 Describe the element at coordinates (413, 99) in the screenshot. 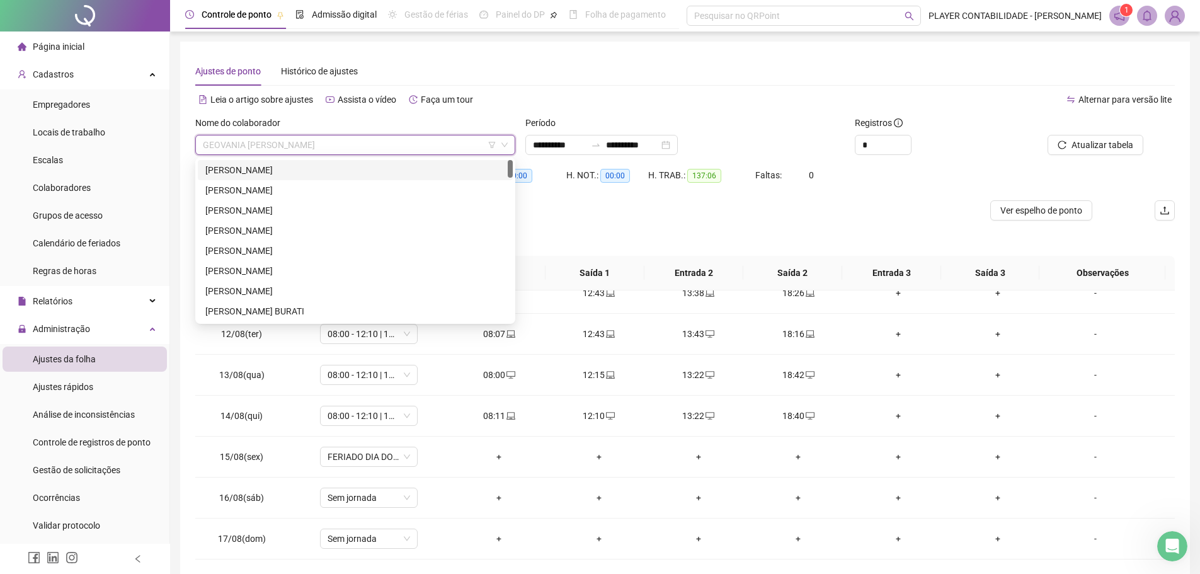

I see `span: history` at that location.